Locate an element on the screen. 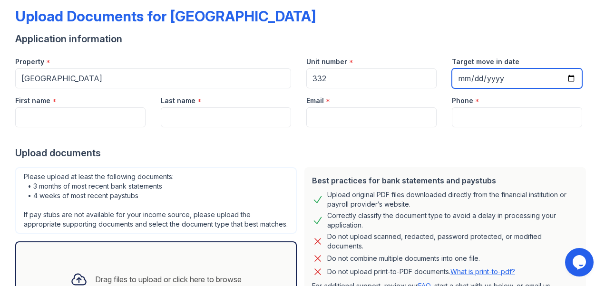 This screenshot has width=605, height=286. div: Please upload at least the following documents: • 3 months of most recent bank statements • 4 wee... is located at coordinates (156, 201).